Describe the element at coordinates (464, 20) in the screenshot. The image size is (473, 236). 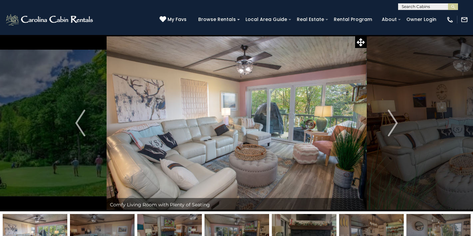
I see `img: mail-regular-white.png` at that location.